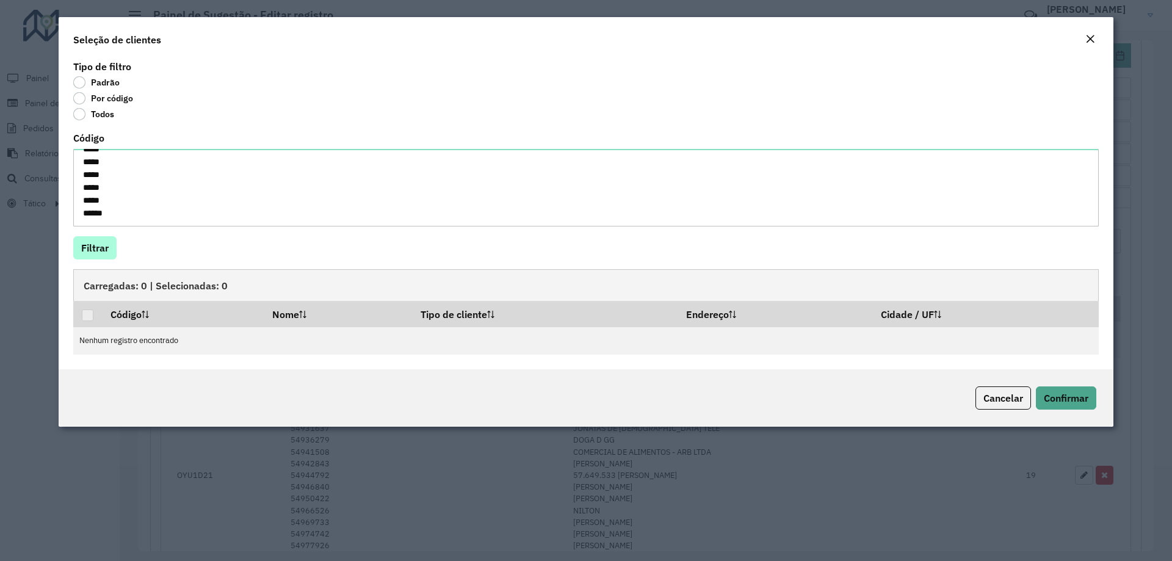 The image size is (1172, 561). What do you see at coordinates (775, 314) in the screenshot?
I see `th: Endereço` at bounding box center [775, 314].